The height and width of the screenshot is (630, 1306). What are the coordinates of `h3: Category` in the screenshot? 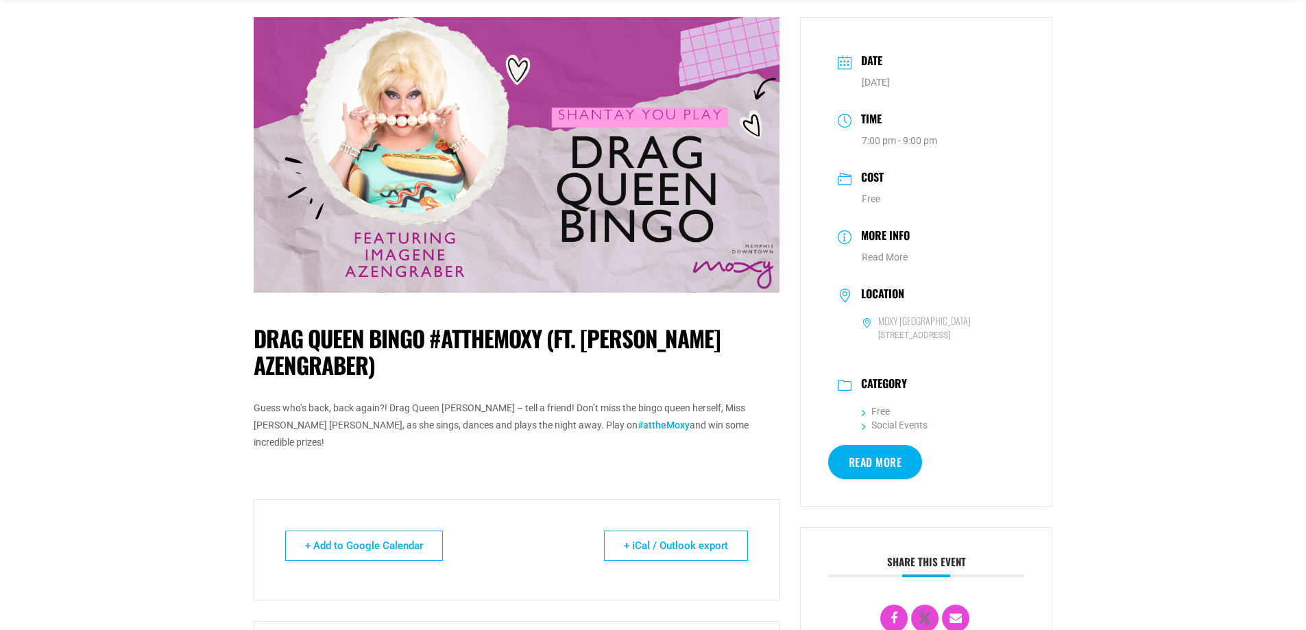 It's located at (880, 385).